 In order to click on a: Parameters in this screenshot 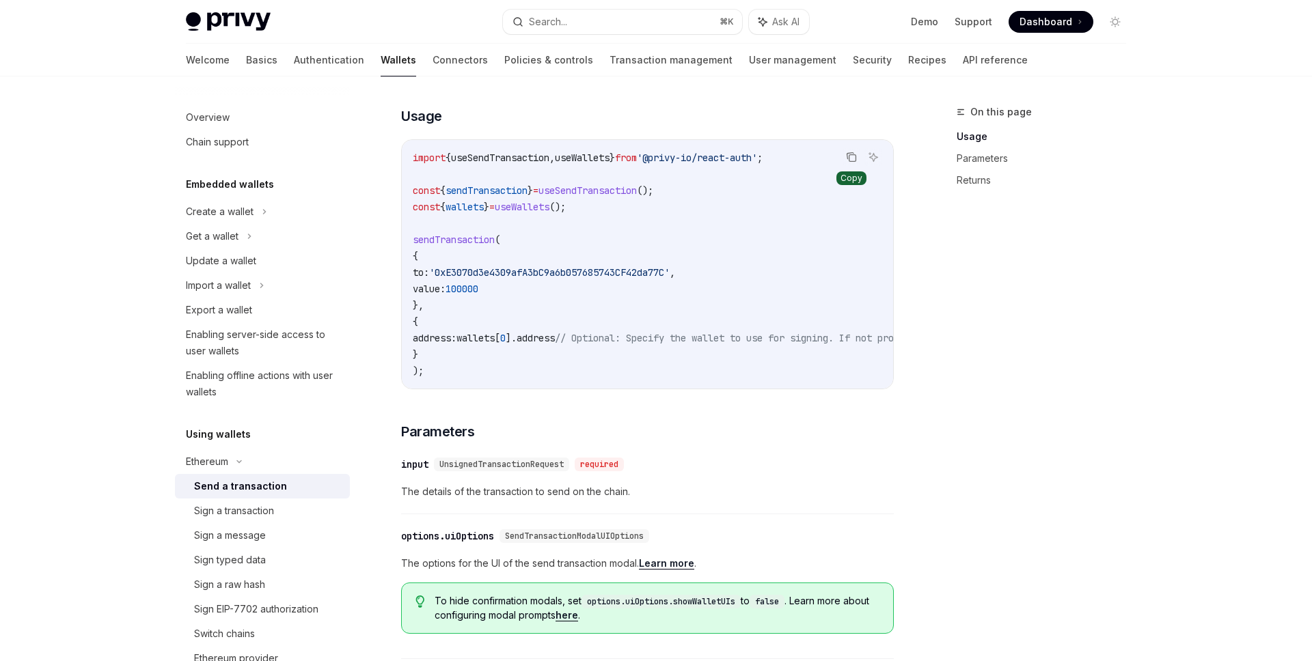, I will do `click(1047, 159)`.